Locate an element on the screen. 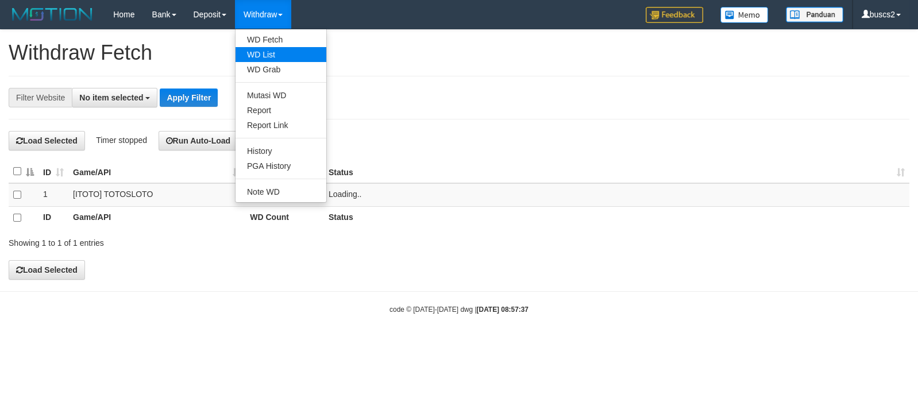 The image size is (918, 398). div: Filter Website is located at coordinates (40, 98).